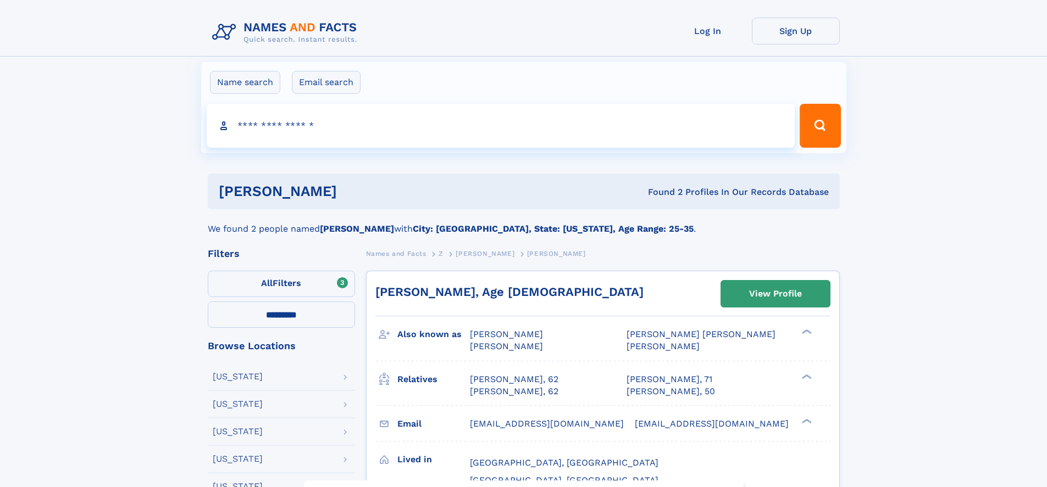 This screenshot has height=487, width=1047. Describe the element at coordinates (287, 32) in the screenshot. I see `img: Logo Names and Facts` at that location.